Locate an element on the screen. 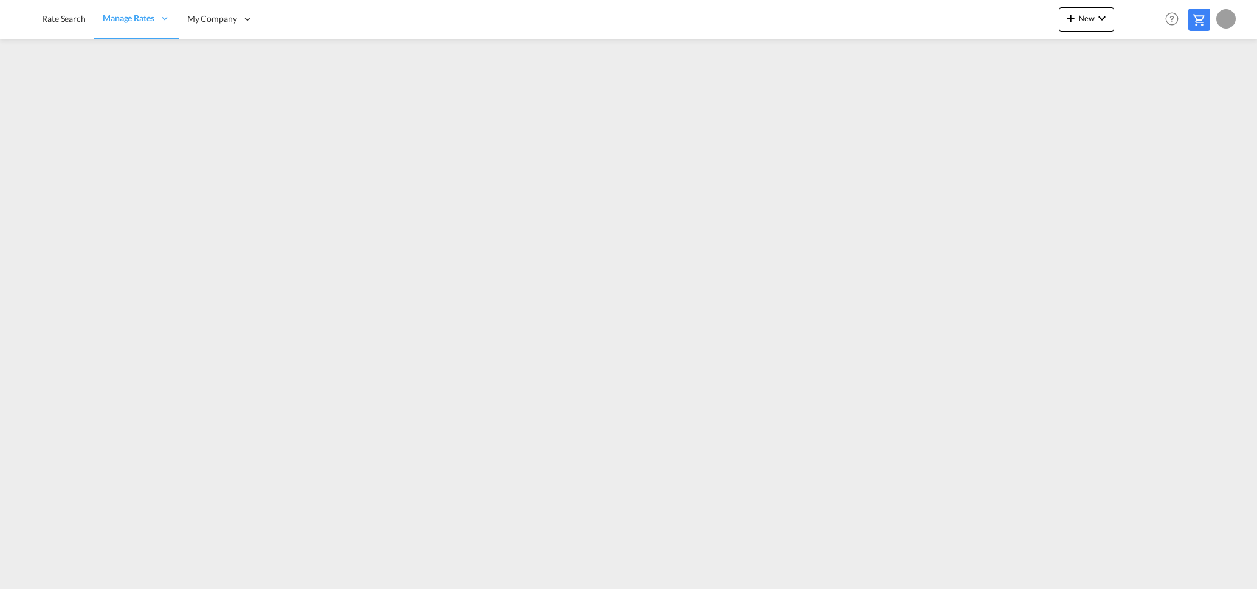  md-icon: icon-plus 400-fg is located at coordinates (1071, 18).